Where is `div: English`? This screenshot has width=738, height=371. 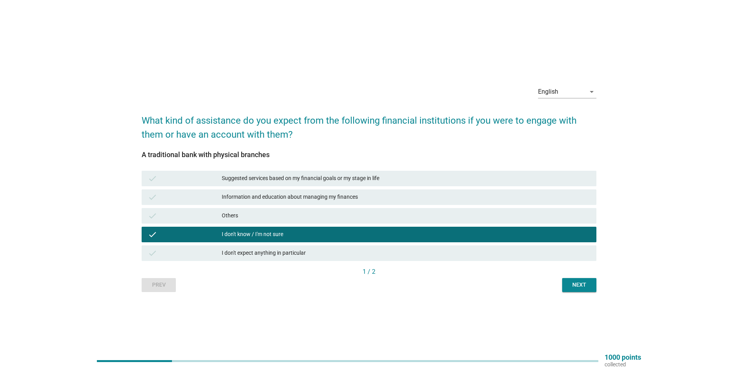 div: English is located at coordinates (548, 92).